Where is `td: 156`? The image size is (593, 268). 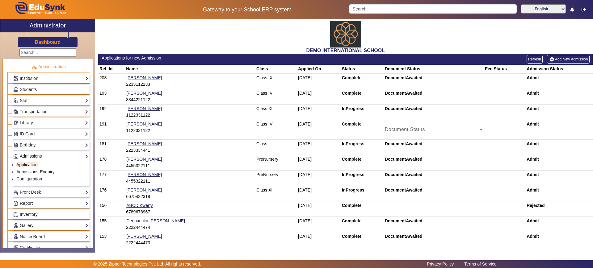 td: 156 is located at coordinates (111, 209).